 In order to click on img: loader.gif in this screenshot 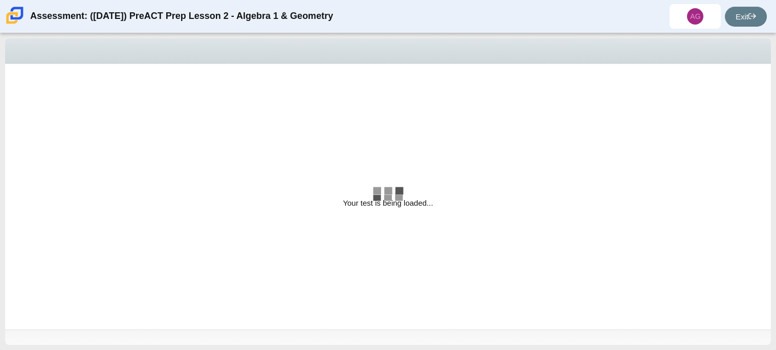, I will do `click(388, 191)`.